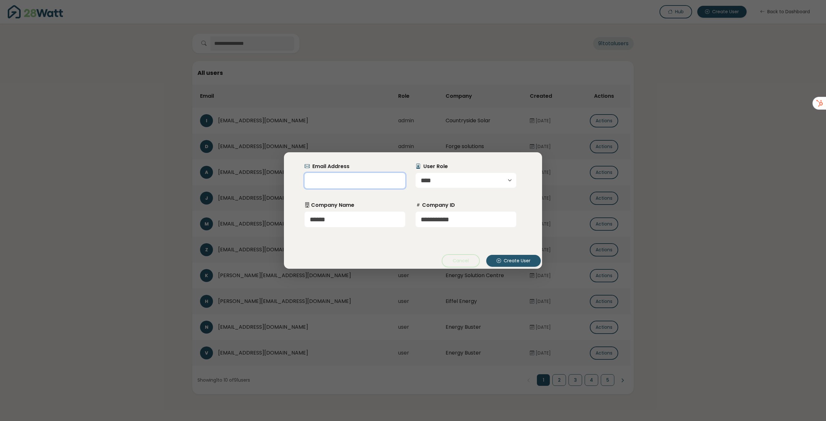 This screenshot has width=826, height=421. I want to click on label: Email Address, so click(327, 166).